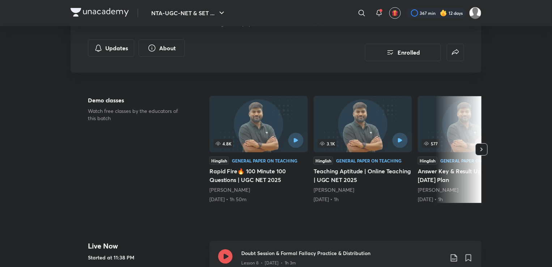  Describe the element at coordinates (137, 100) in the screenshot. I see `h5: Demo classes` at that location.